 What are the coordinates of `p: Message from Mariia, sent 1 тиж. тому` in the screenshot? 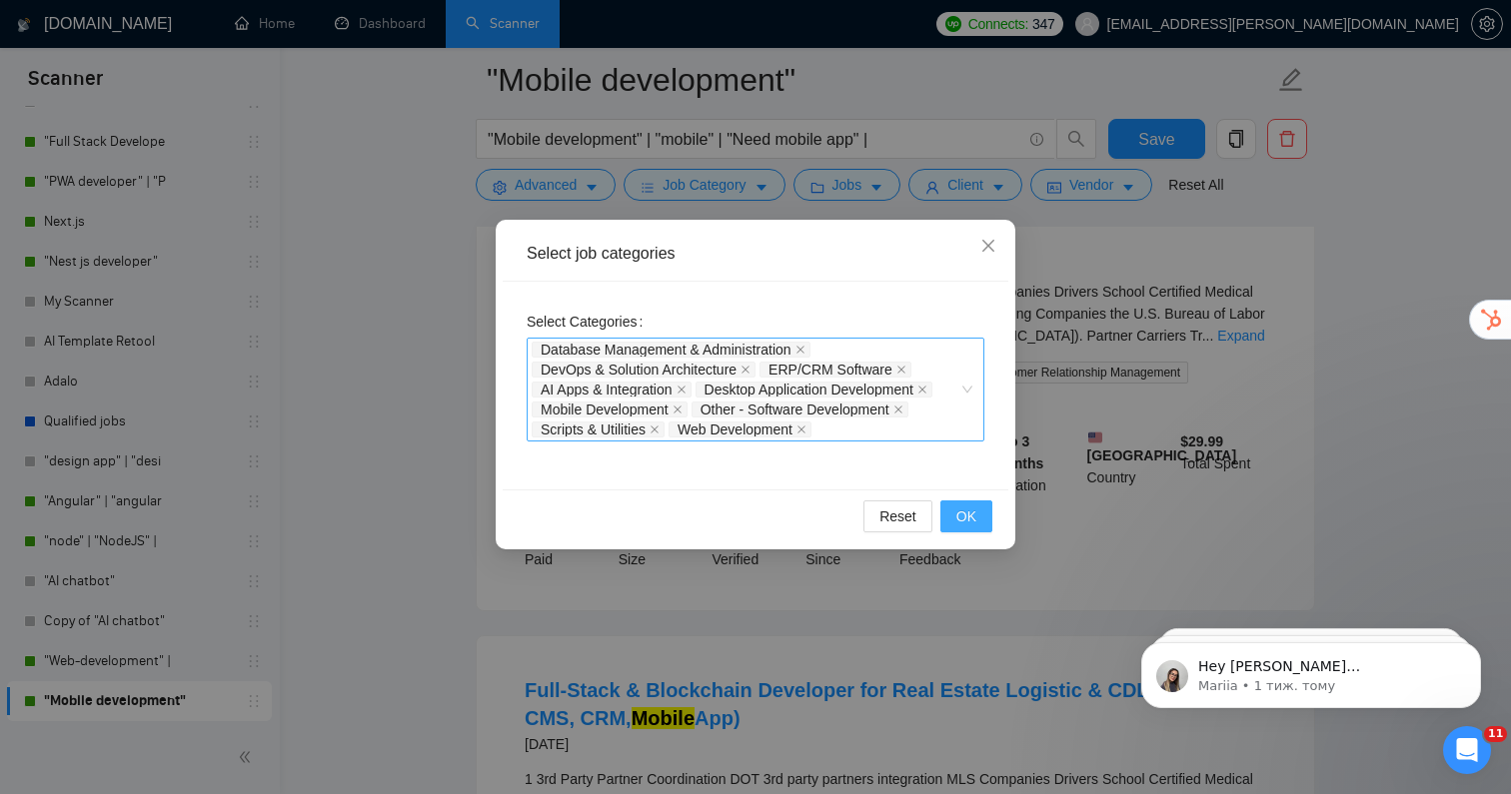 It's located at (216, 86).